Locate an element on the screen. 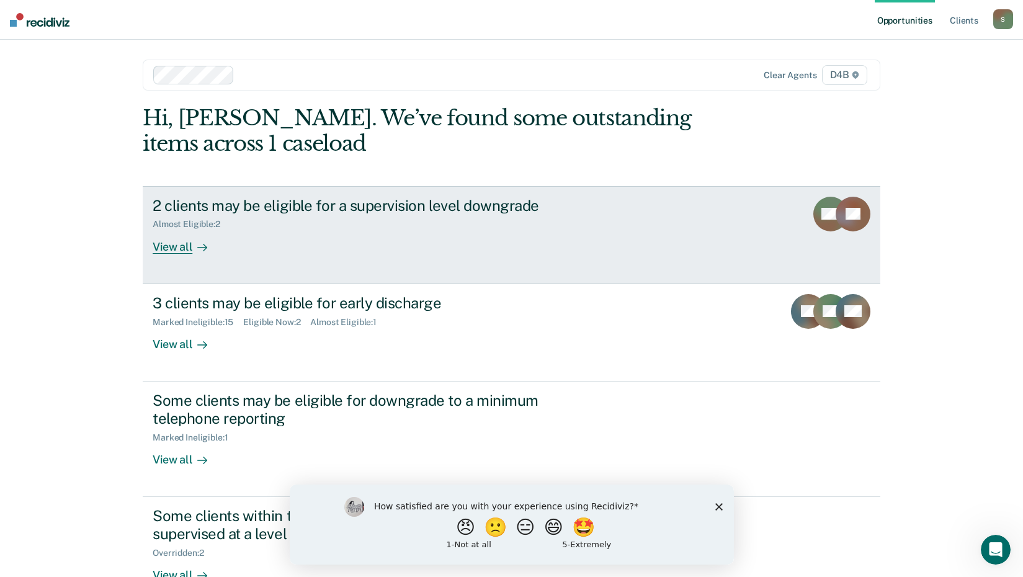  div: 2 clients may be eligible for a supervision level downgrade is located at coordinates (371, 205).